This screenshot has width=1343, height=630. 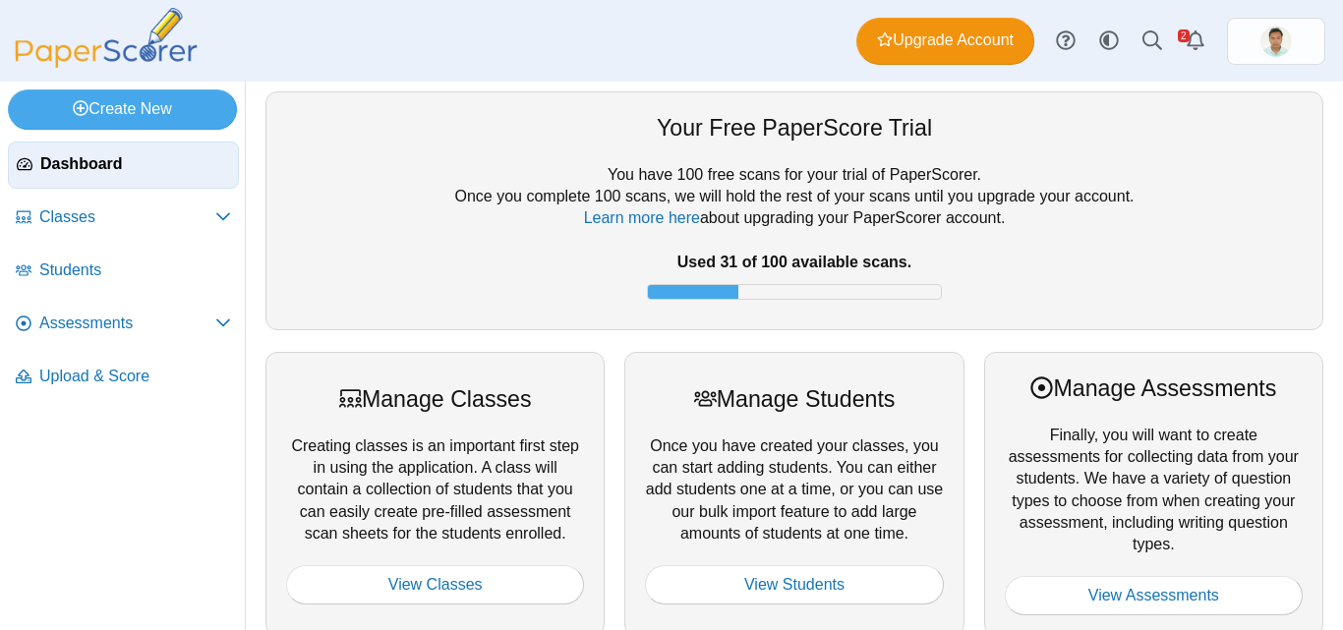 I want to click on a: Upgrade Account, so click(x=945, y=41).